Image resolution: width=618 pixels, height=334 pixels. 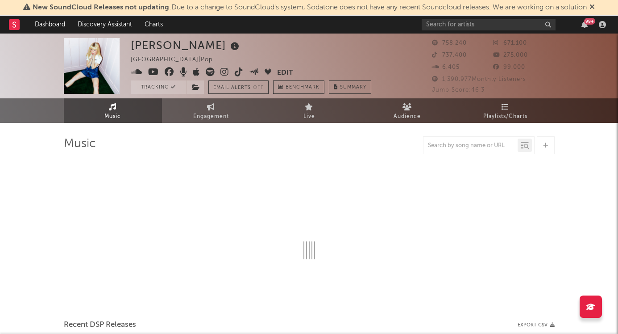 What do you see at coordinates (113, 117) in the screenshot?
I see `span: Music` at bounding box center [113, 117].